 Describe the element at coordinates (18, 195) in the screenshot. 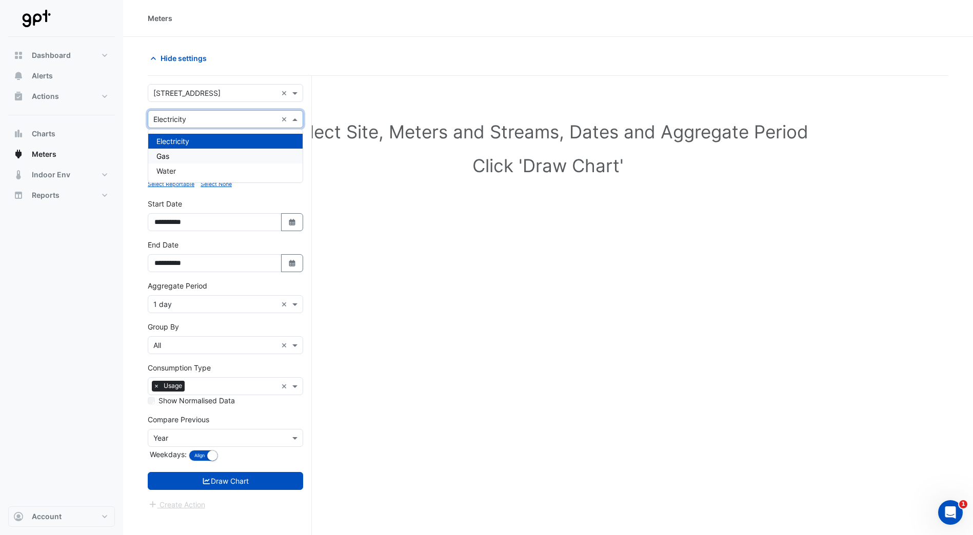

I see `app-icon: Reports` at that location.